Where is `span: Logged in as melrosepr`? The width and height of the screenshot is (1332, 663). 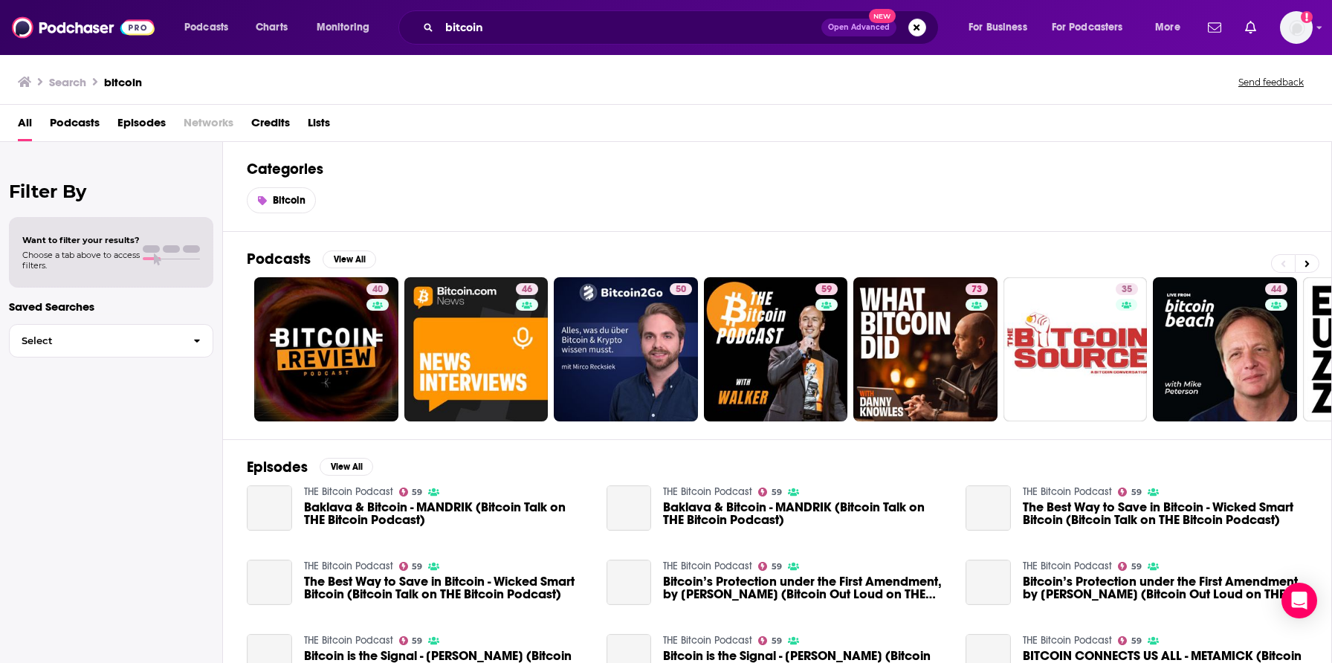 span: Logged in as melrosepr is located at coordinates (1296, 28).